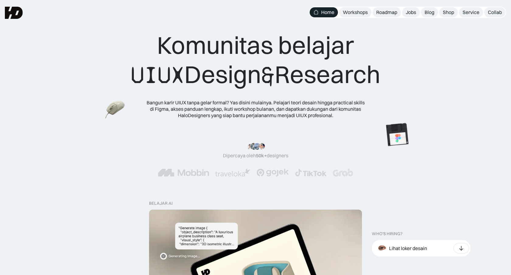 This screenshot has width=511, height=275. I want to click on div: Jobs, so click(411, 12).